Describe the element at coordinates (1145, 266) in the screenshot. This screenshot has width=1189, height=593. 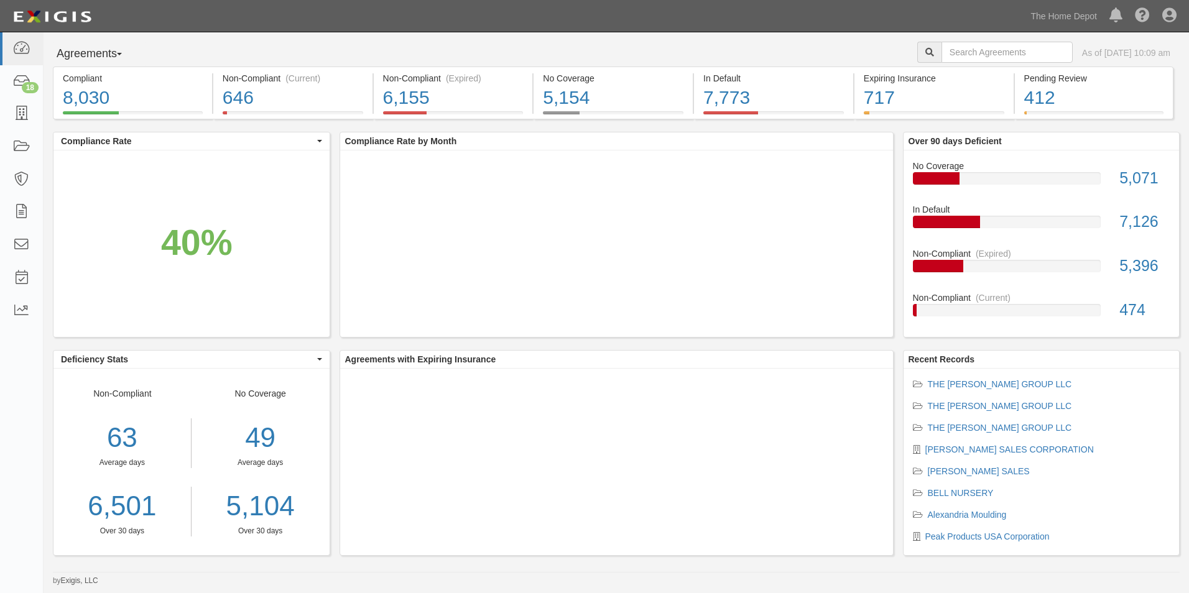
I see `div: 5,396` at that location.